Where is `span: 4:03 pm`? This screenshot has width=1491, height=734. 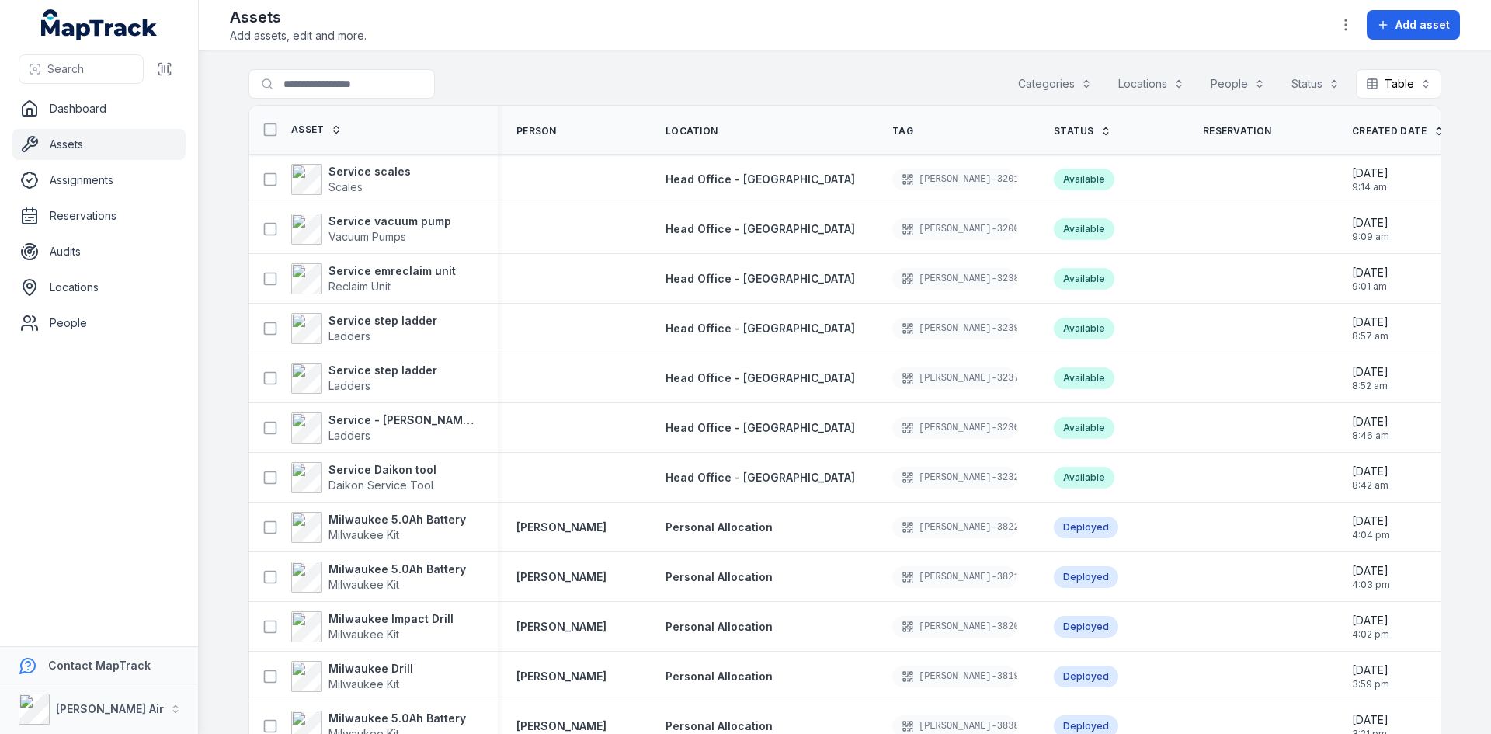
span: 4:03 pm is located at coordinates (1371, 585).